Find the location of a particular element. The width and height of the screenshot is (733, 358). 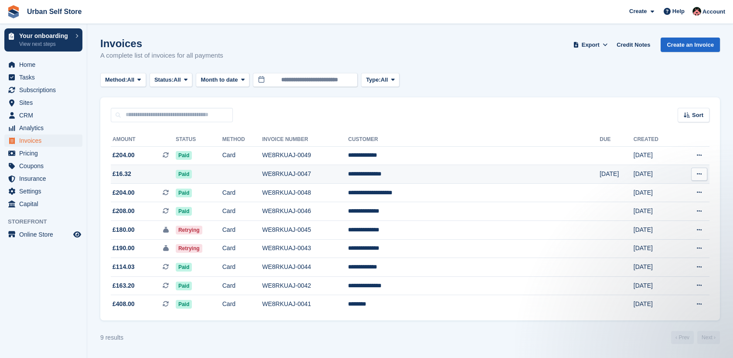

span: Storefront is located at coordinates (47, 222).